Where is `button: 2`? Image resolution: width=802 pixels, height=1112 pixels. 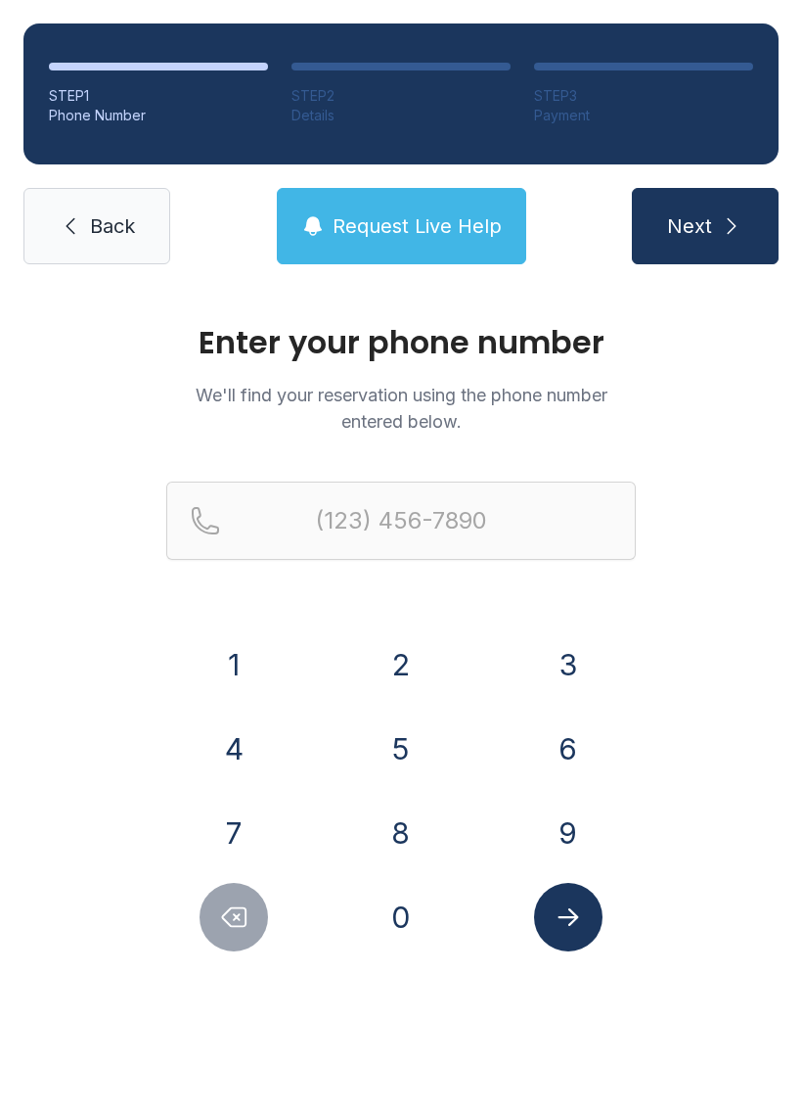
button: 2 is located at coordinates (401, 664).